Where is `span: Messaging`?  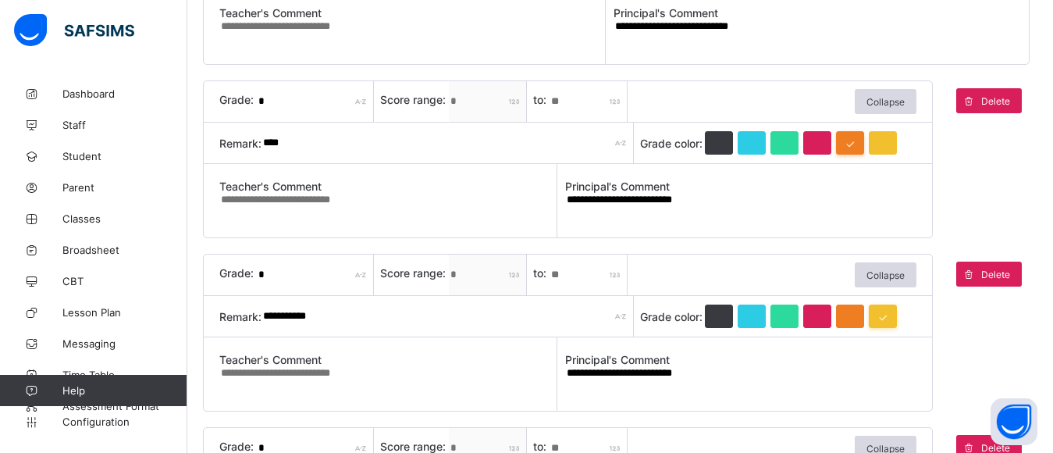
span: Messaging is located at coordinates (125, 343).